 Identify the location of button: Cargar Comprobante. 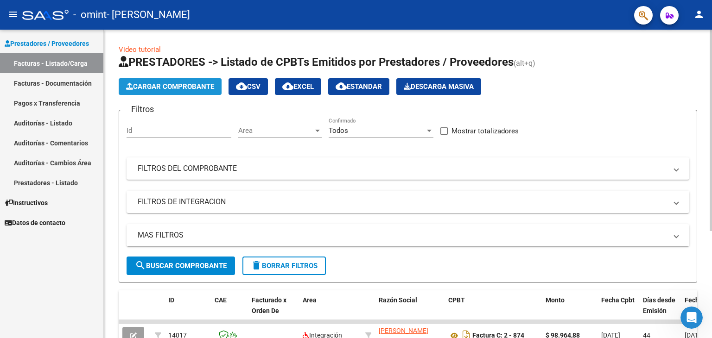
(170, 87).